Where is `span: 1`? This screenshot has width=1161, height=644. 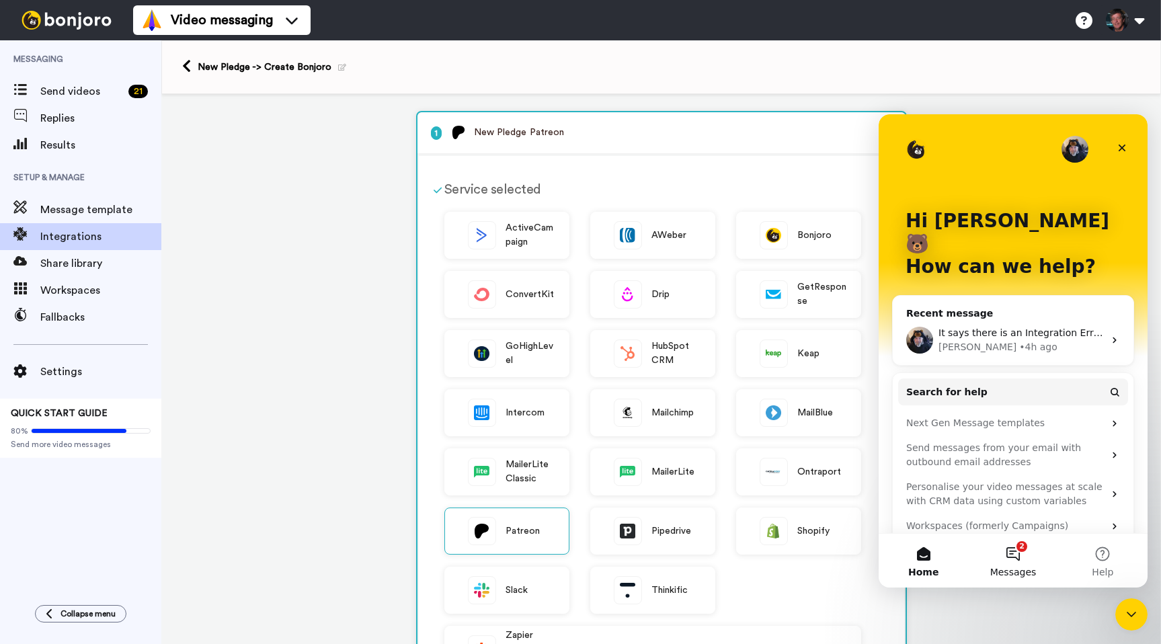 span: 1 is located at coordinates (436, 133).